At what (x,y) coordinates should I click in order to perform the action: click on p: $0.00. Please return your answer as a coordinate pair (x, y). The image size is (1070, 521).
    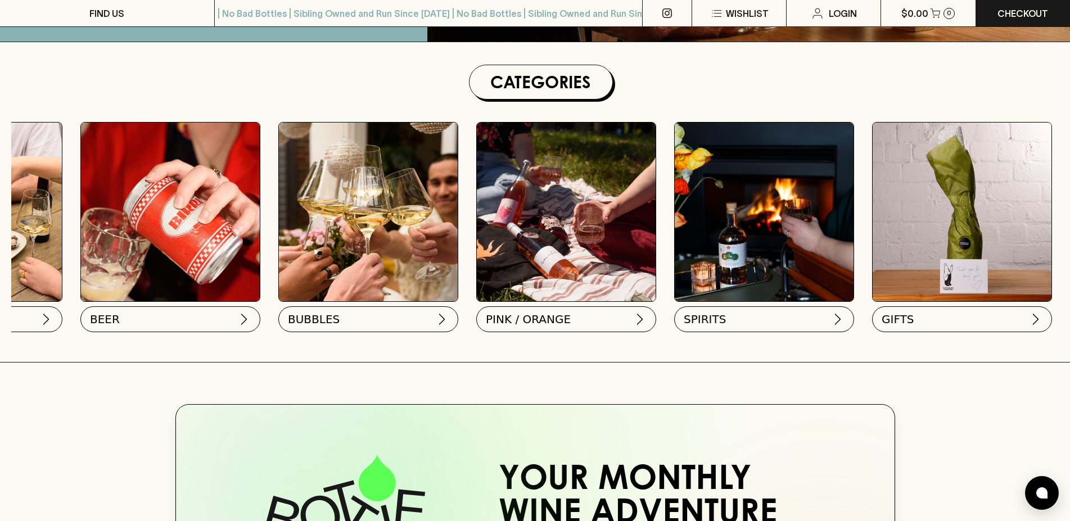
    Looking at the image, I should click on (915, 14).